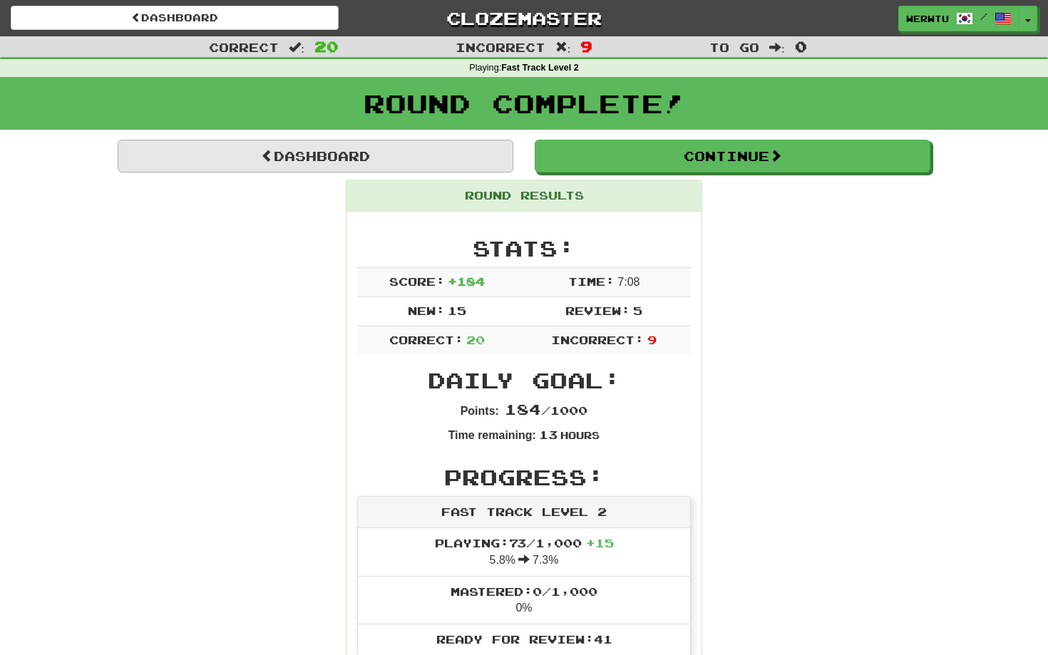  I want to click on h2: Daily Goal:, so click(524, 380).